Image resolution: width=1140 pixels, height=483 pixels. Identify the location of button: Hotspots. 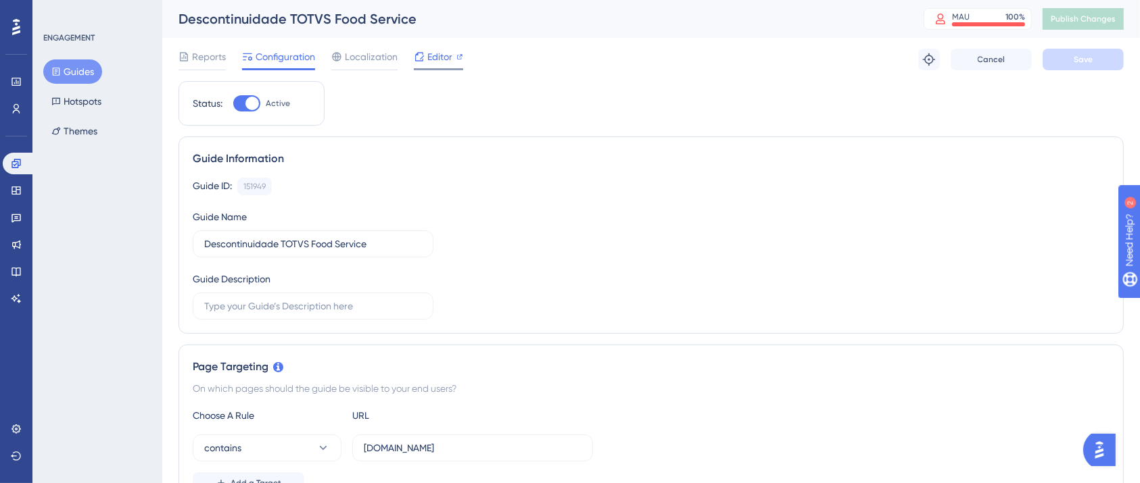
(76, 101).